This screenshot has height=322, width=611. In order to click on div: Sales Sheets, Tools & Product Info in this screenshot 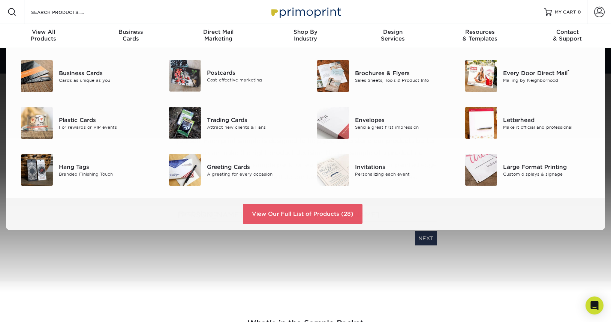, I will do `click(402, 80)`.